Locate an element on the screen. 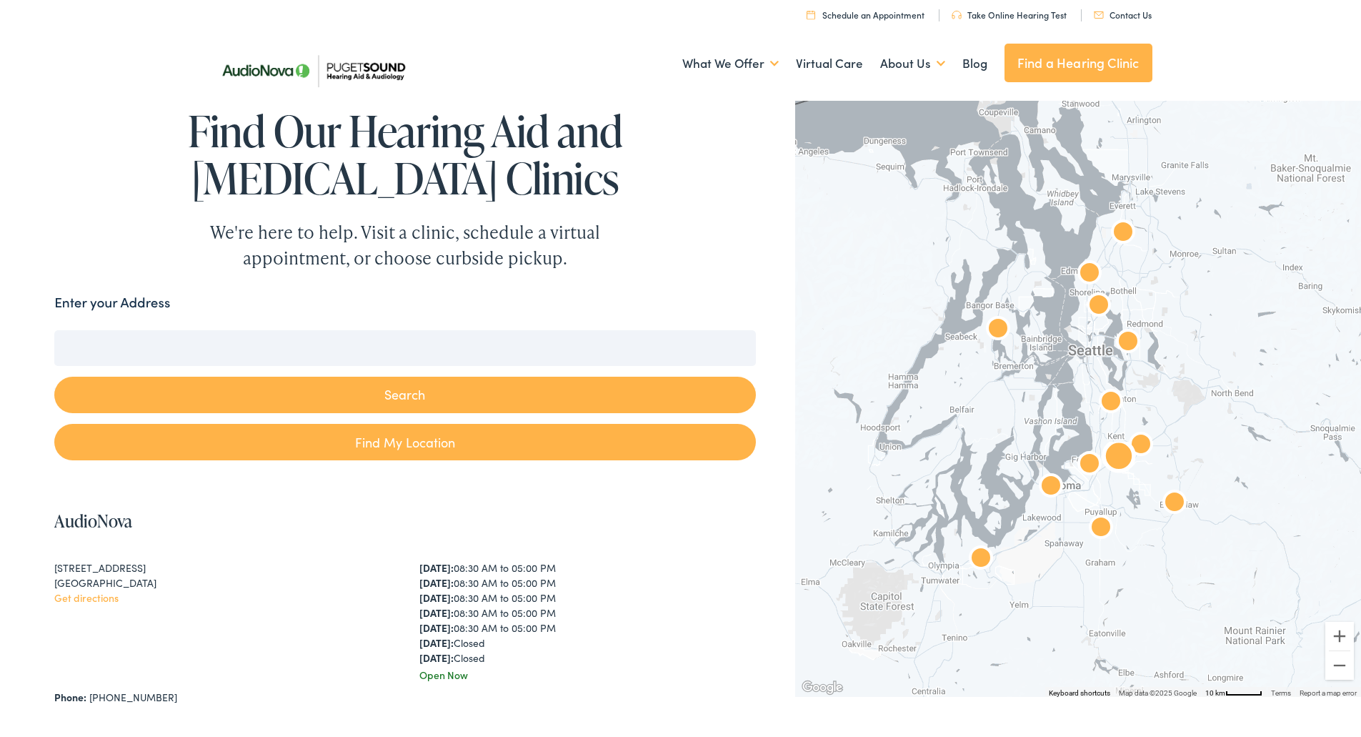  a: Contact Us is located at coordinates (1122, 14).